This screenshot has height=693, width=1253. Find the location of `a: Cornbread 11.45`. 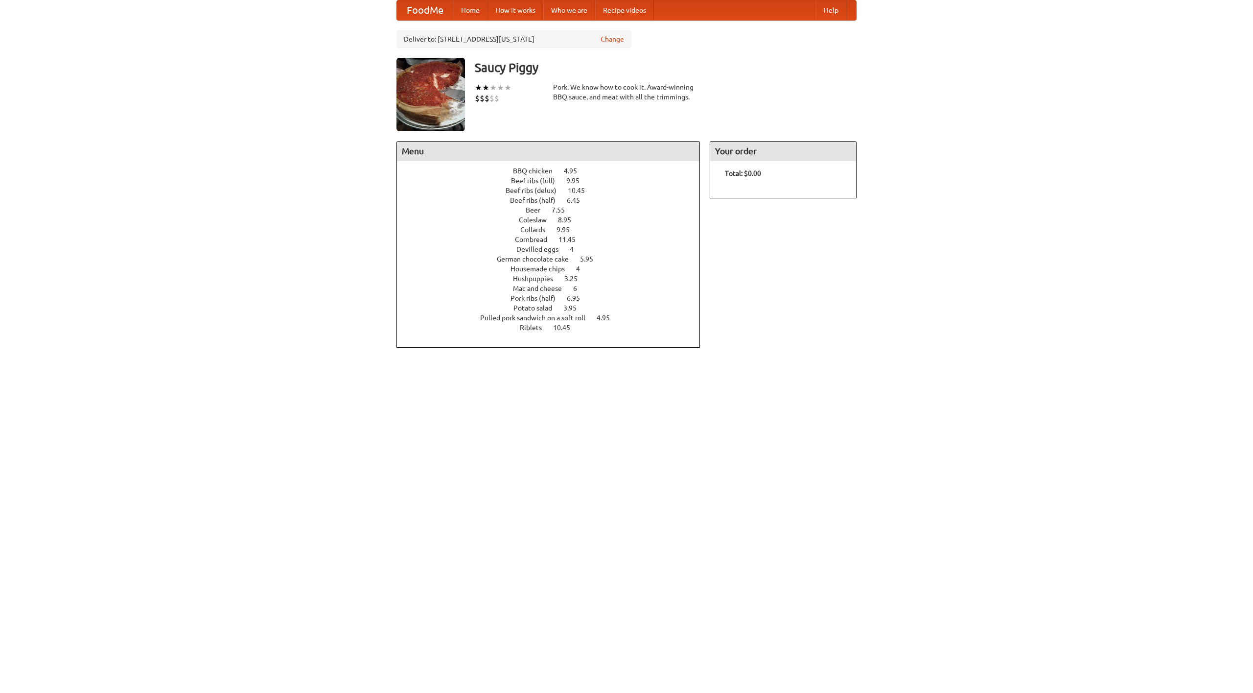

a: Cornbread 11.45 is located at coordinates (554, 239).